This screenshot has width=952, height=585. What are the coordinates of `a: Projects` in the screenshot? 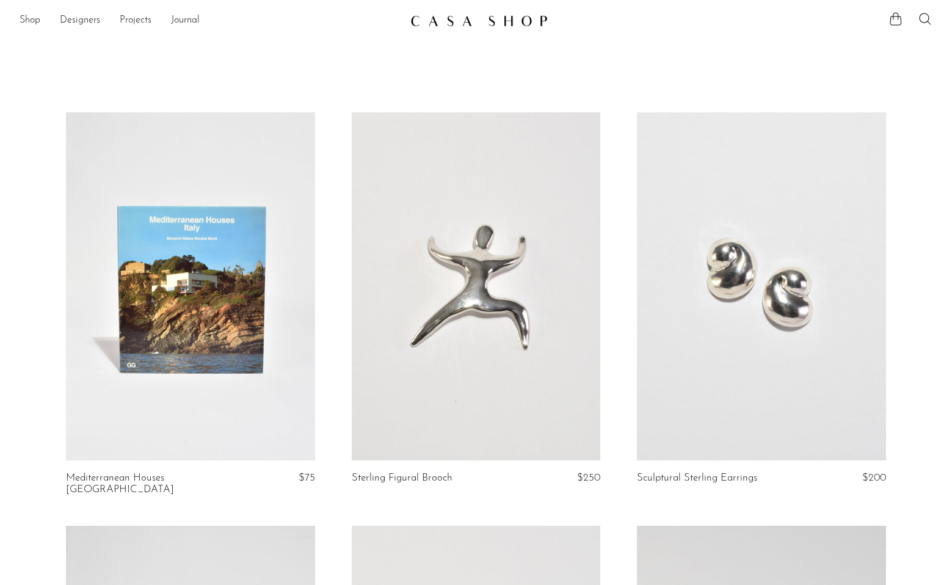 It's located at (136, 21).